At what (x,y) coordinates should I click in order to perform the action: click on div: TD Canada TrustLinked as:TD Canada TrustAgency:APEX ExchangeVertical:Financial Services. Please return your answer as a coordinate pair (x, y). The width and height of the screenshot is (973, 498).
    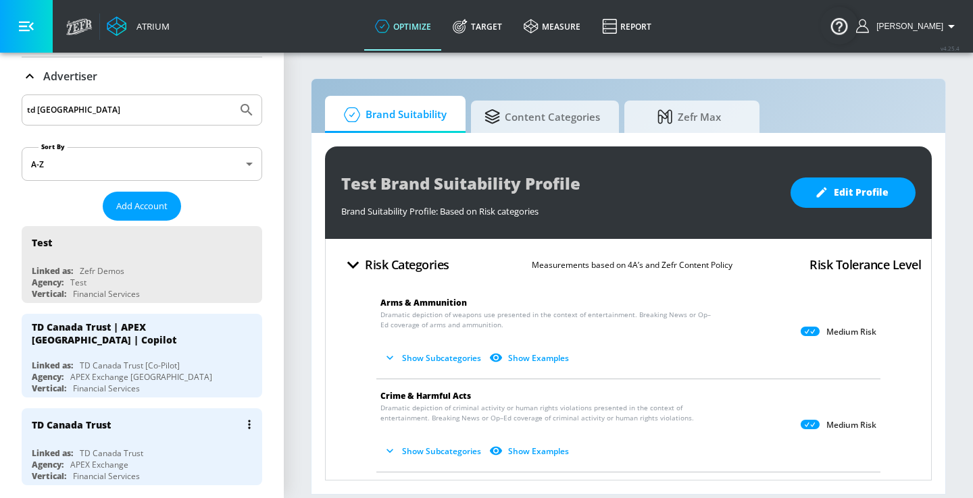
    Looking at the image, I should click on (142, 447).